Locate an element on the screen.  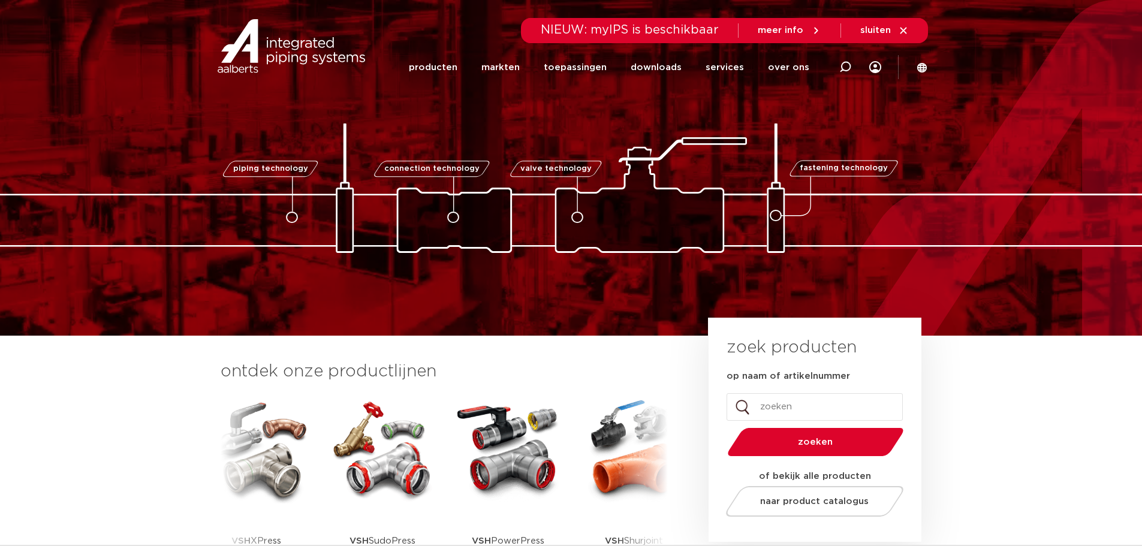
span: naar product catalogus is located at coordinates (814, 501).